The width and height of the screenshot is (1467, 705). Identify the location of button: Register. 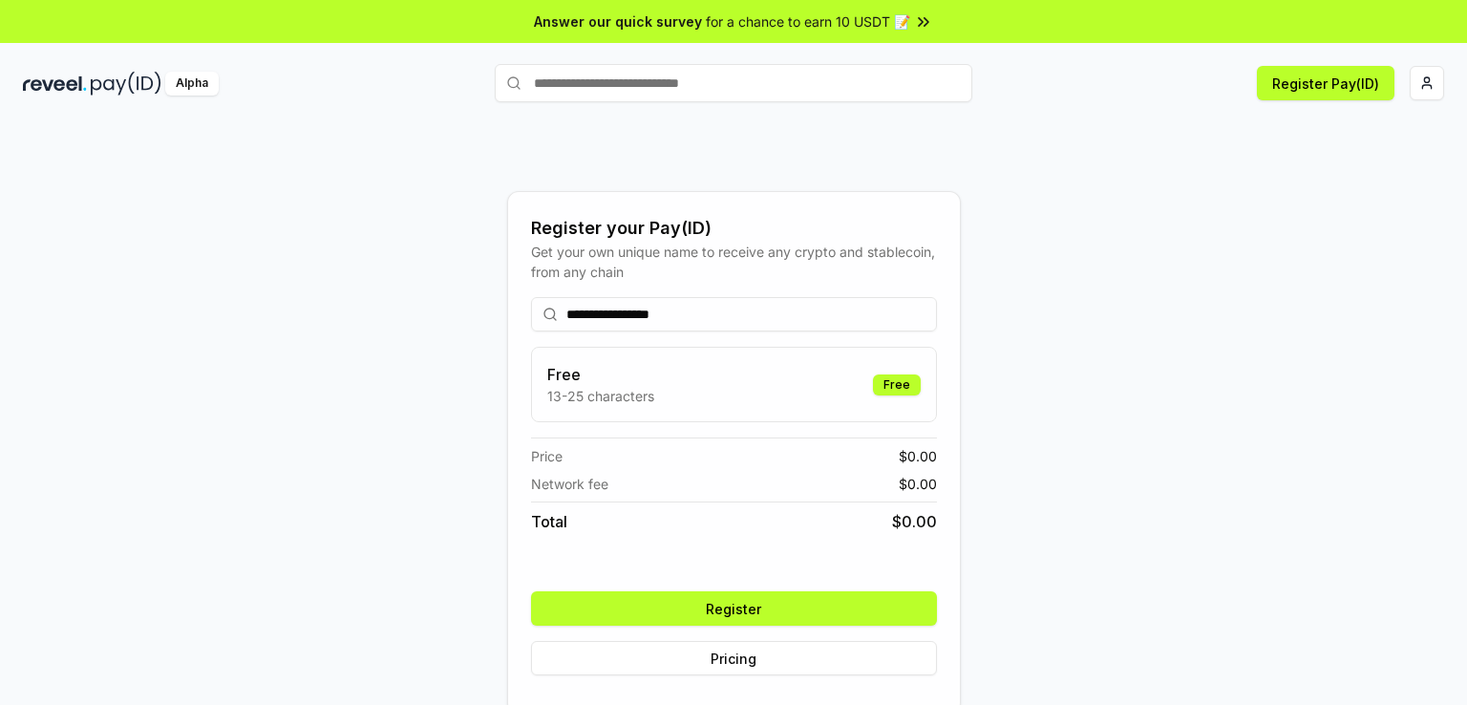
(734, 609).